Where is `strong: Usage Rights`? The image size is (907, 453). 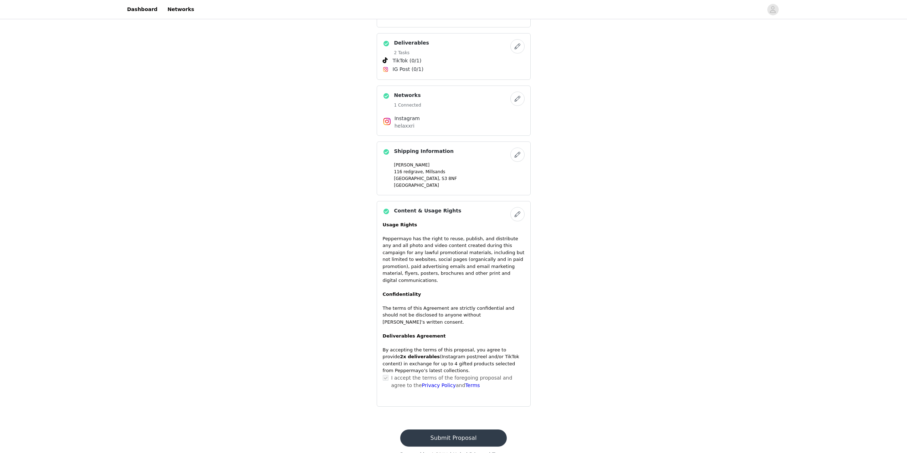
strong: Usage Rights is located at coordinates (400, 224).